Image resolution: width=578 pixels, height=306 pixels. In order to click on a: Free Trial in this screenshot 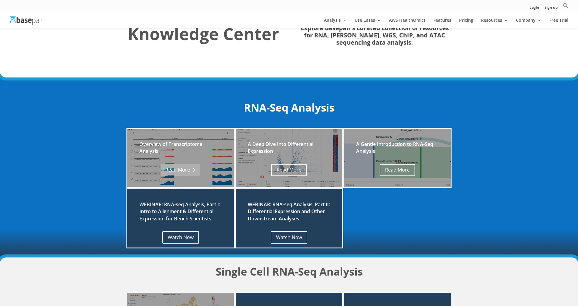, I will do `click(559, 23)`.